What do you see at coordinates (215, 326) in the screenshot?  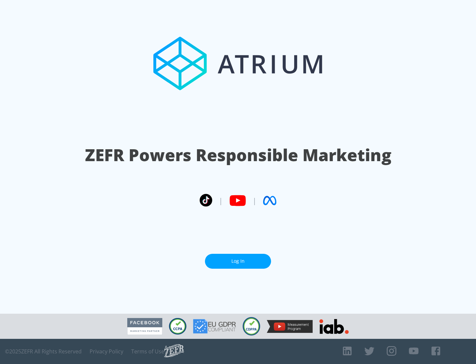 I see `img: GDPR Compliant` at bounding box center [215, 326].